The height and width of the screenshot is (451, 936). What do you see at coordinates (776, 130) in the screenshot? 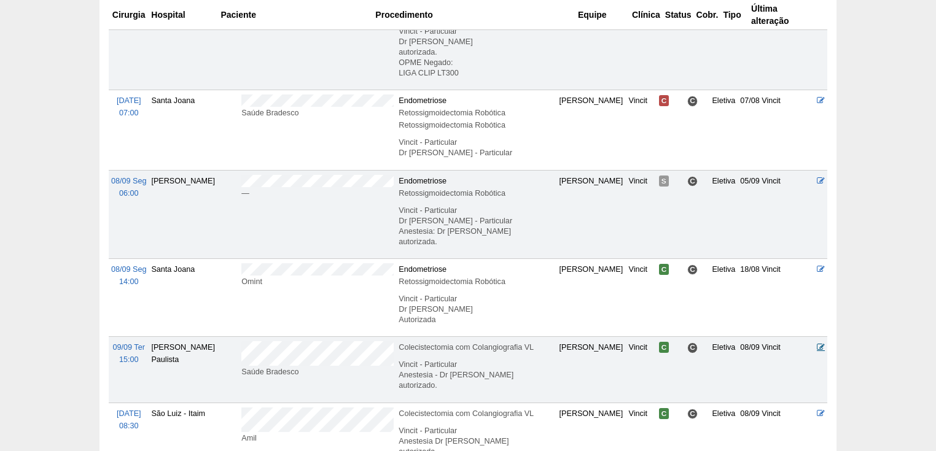
I see `td: 07/08 Vincit` at bounding box center [776, 130].